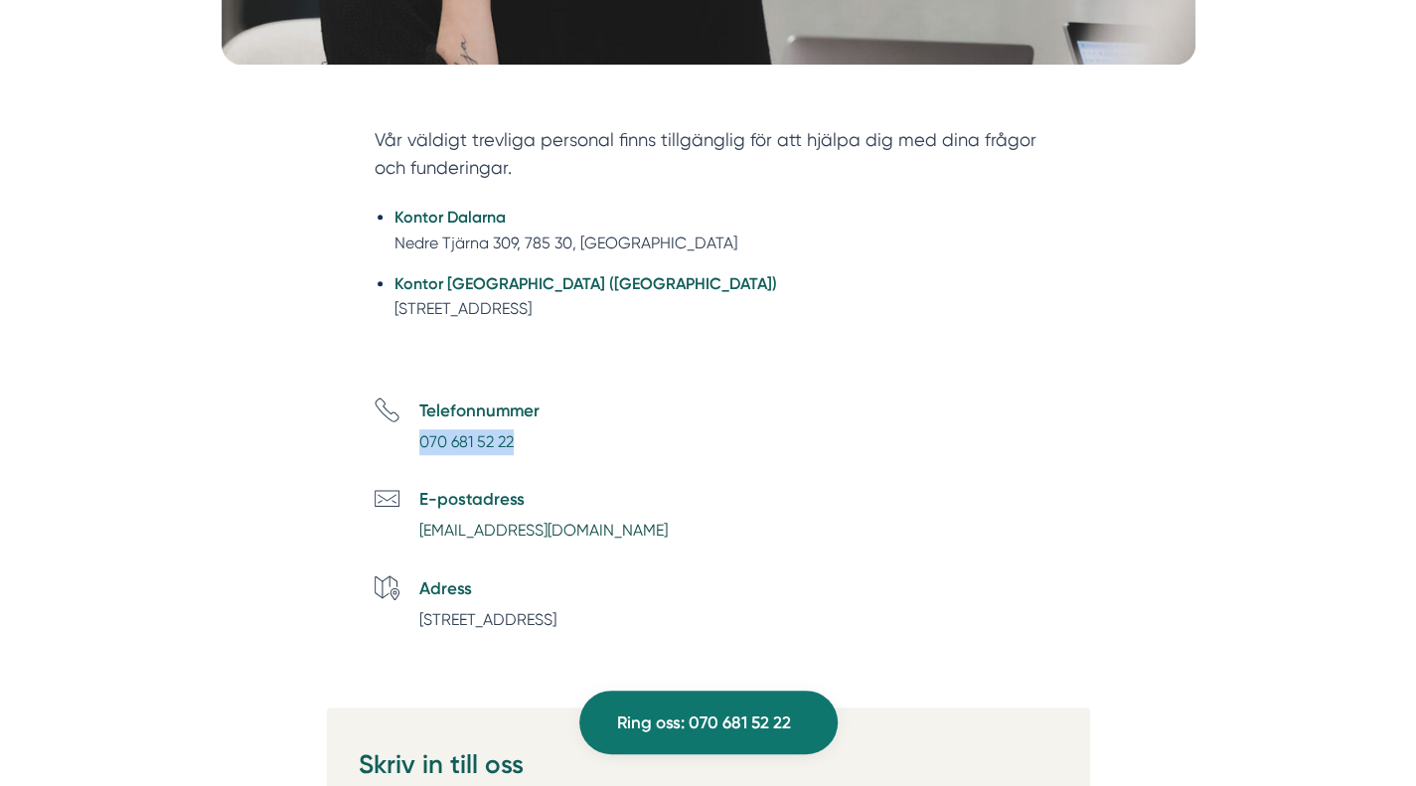 This screenshot has height=786, width=1416. What do you see at coordinates (450, 217) in the screenshot?
I see `strong: Kontor Dalarna` at bounding box center [450, 217].